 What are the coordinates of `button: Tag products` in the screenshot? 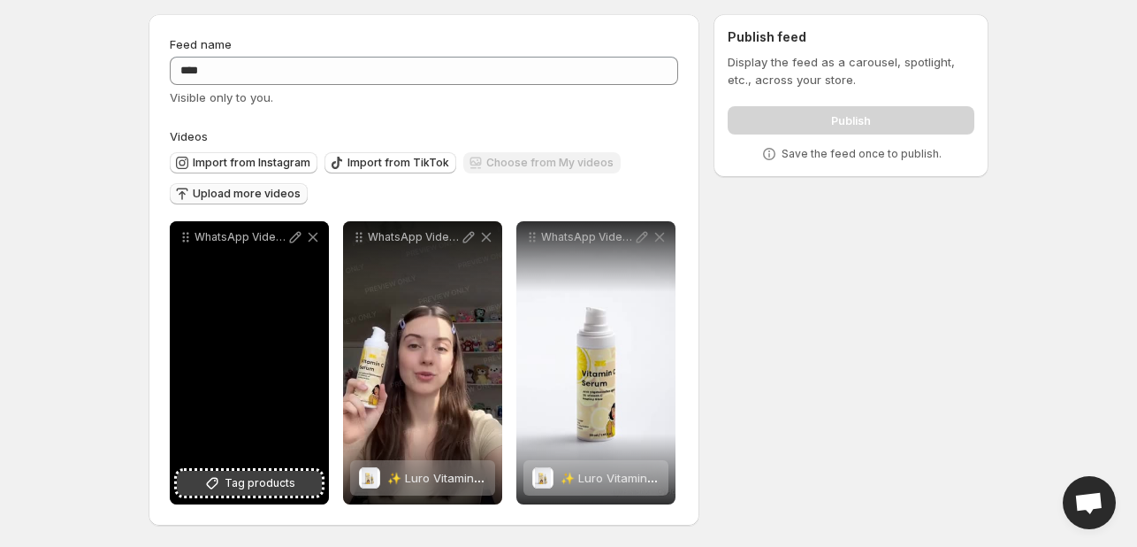 It's located at (249, 483).